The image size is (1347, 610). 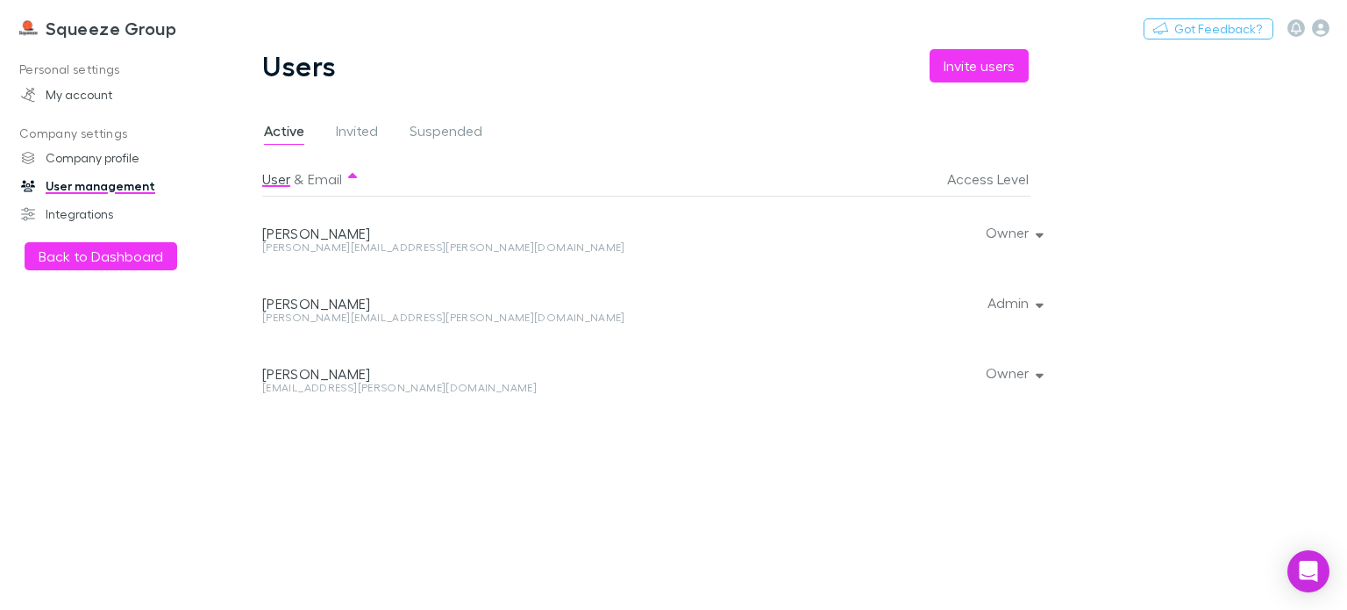 What do you see at coordinates (96, 28) in the screenshot?
I see `a: Squeeze Group` at bounding box center [96, 28].